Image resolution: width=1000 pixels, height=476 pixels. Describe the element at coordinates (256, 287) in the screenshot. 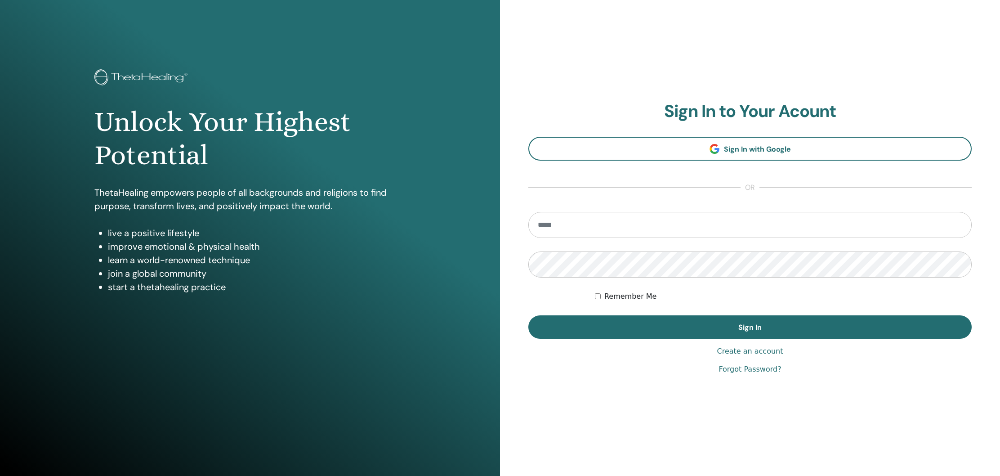

I see `li: start a thetahealing practice` at that location.